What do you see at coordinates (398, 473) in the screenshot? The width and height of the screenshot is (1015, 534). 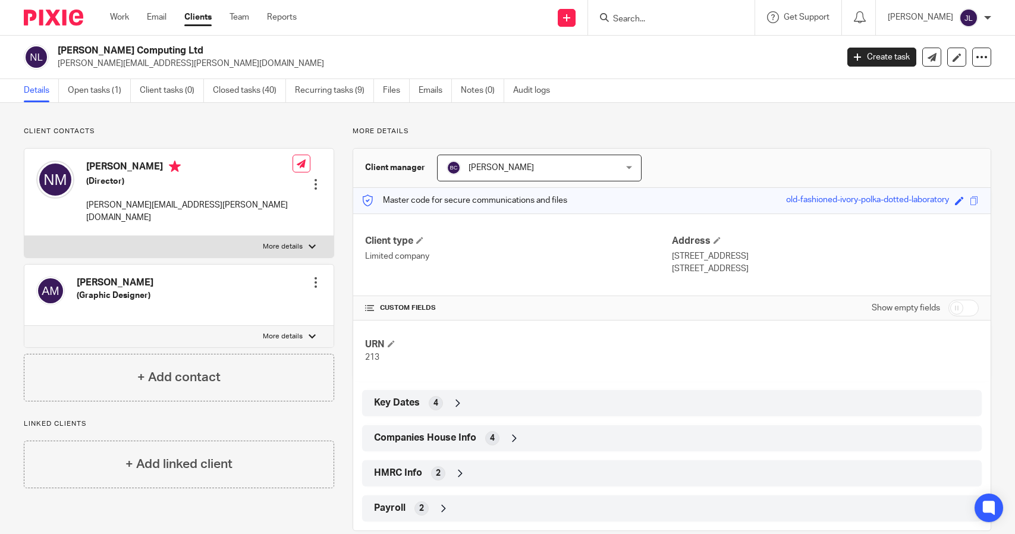 I see `span: HMRC Info` at bounding box center [398, 473].